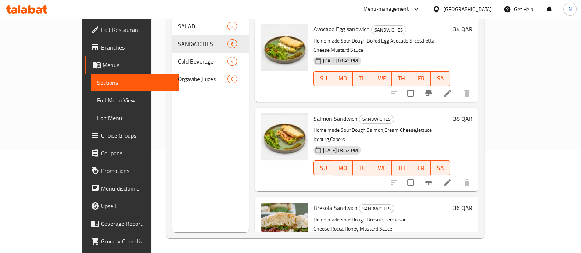 This screenshot has width=581, height=253. What do you see at coordinates (463, 29) in the screenshot?
I see `h6: 34 QAR` at bounding box center [463, 29].